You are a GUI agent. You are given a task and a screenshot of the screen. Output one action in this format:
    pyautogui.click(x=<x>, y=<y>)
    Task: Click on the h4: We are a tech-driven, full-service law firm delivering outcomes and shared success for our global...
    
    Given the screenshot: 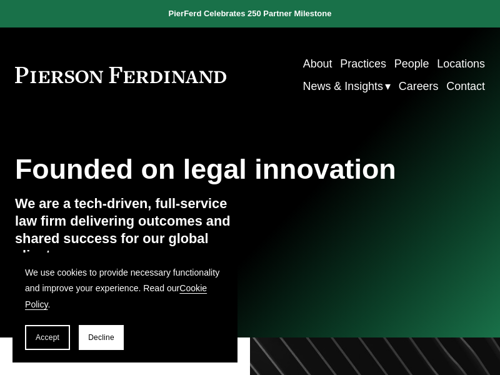 What is the action you would take?
    pyautogui.click(x=133, y=229)
    